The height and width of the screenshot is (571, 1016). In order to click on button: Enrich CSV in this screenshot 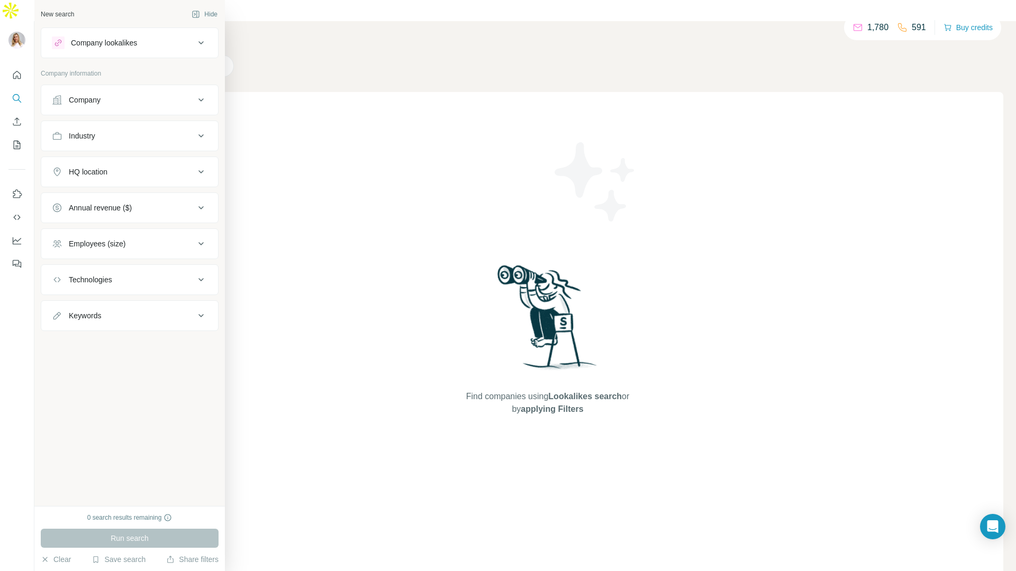, I will do `click(17, 122)`.